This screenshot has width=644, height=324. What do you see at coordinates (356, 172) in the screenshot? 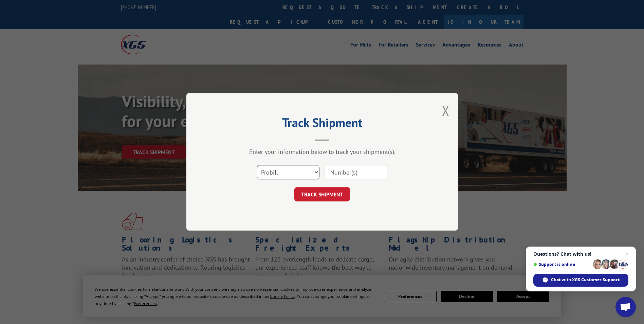
I see `input: Number(s)` at bounding box center [356, 172].